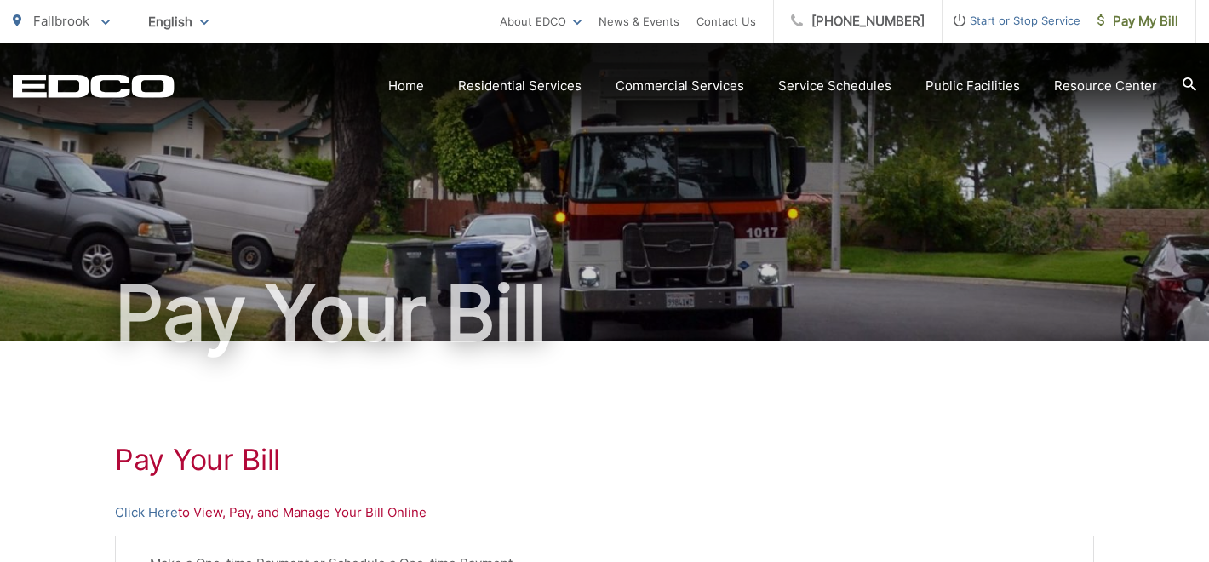  What do you see at coordinates (520, 86) in the screenshot?
I see `a: Residential Services` at bounding box center [520, 86].